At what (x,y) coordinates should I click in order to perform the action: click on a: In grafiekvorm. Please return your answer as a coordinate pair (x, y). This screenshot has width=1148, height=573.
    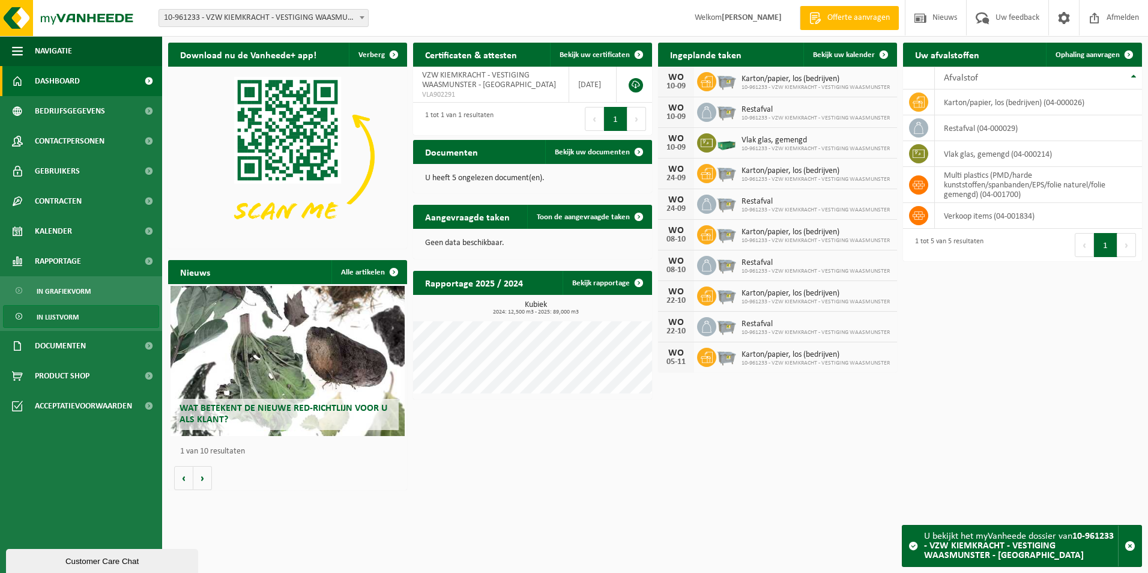
    Looking at the image, I should click on (81, 291).